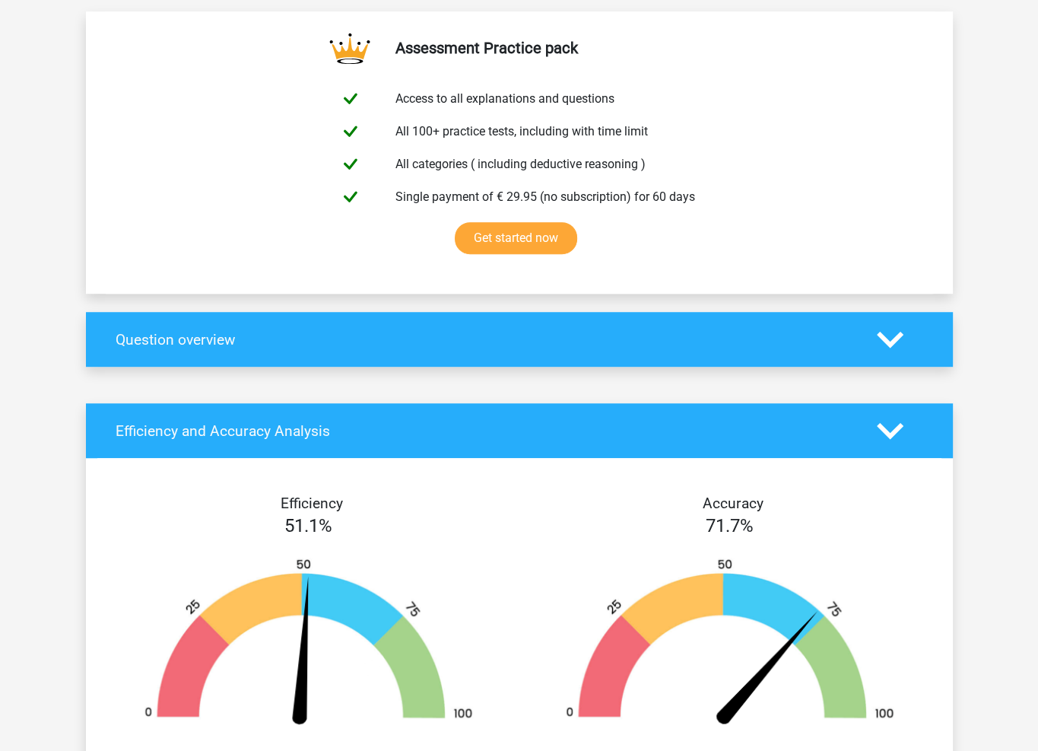  Describe the element at coordinates (485, 431) in the screenshot. I see `h4: Efficiency and Accuracy Analysis` at that location.